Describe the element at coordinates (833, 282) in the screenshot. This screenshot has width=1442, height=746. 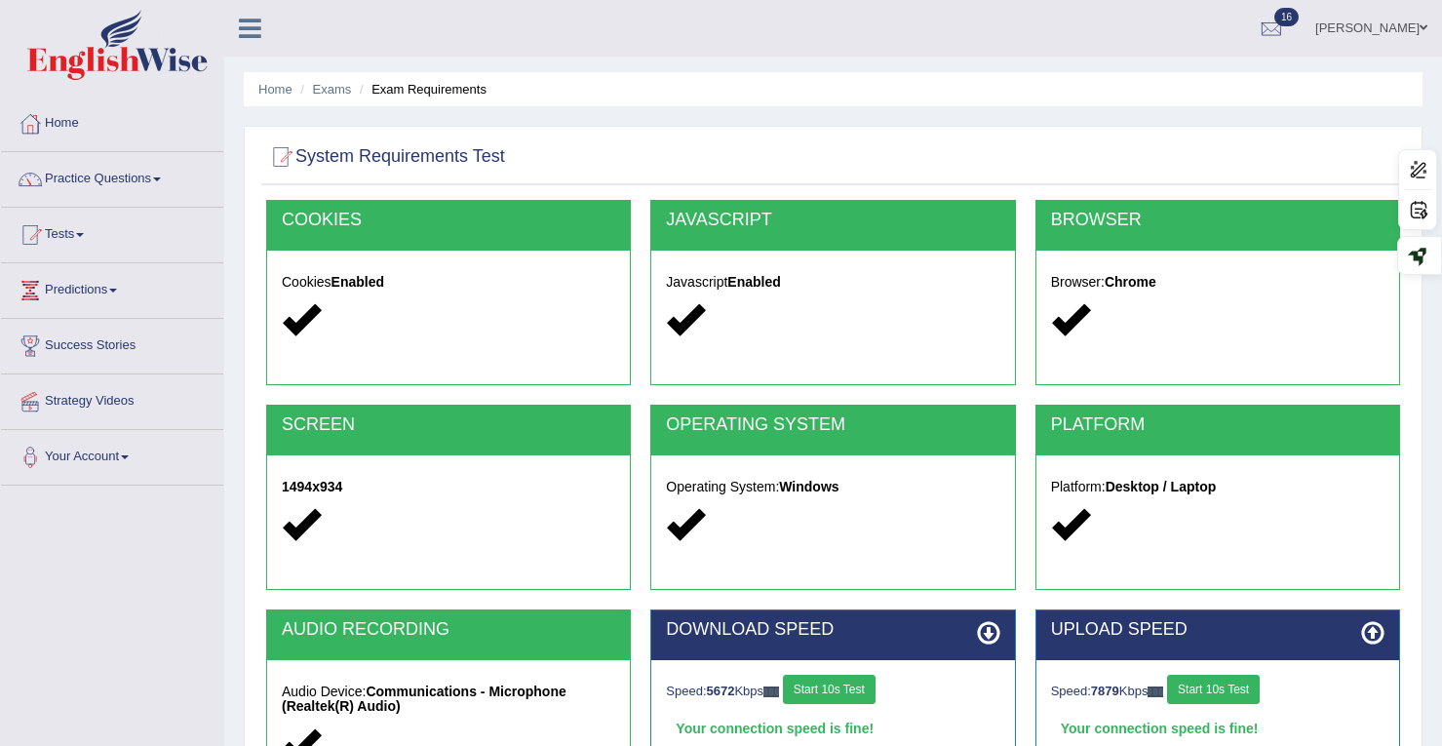
I see `h5: Javascript` at that location.